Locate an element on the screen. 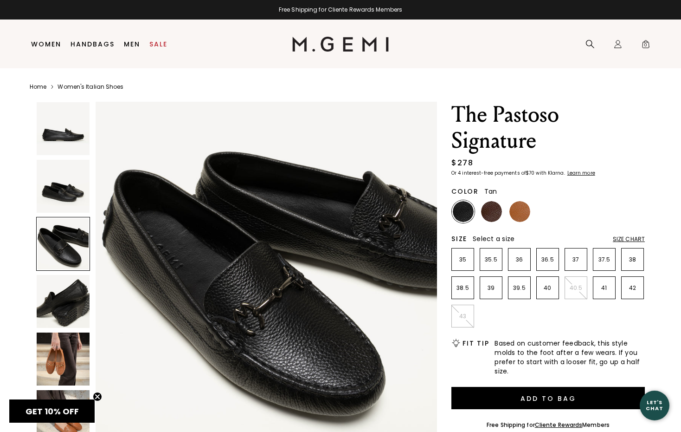 This screenshot has height=432, width=681. p: 39 is located at coordinates (491, 288).